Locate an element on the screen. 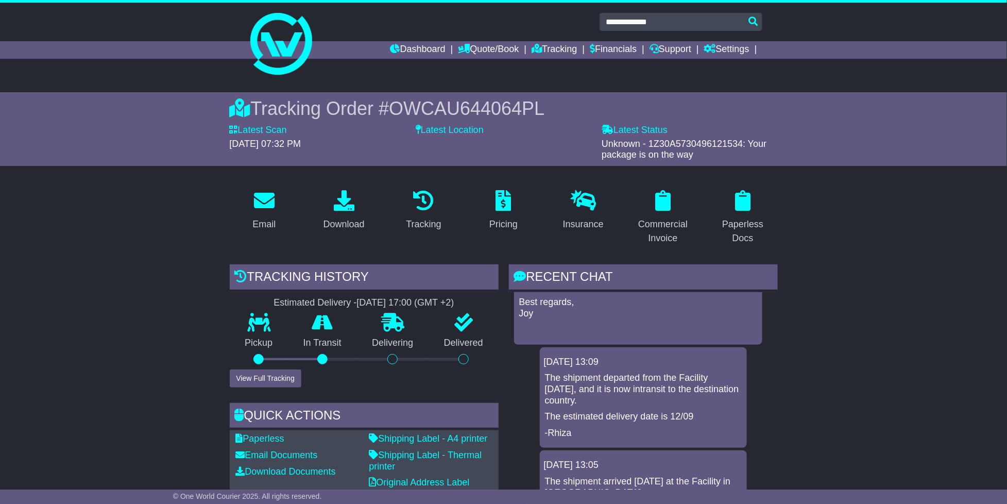 The height and width of the screenshot is (504, 1007). p: Best regards, Joy is located at coordinates (638, 307).